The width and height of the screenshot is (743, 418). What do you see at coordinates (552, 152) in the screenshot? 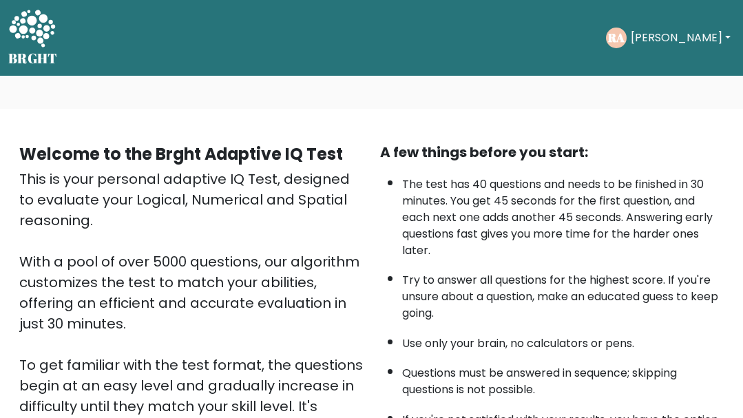
I see `div: A few things before you start:` at bounding box center [552, 152].